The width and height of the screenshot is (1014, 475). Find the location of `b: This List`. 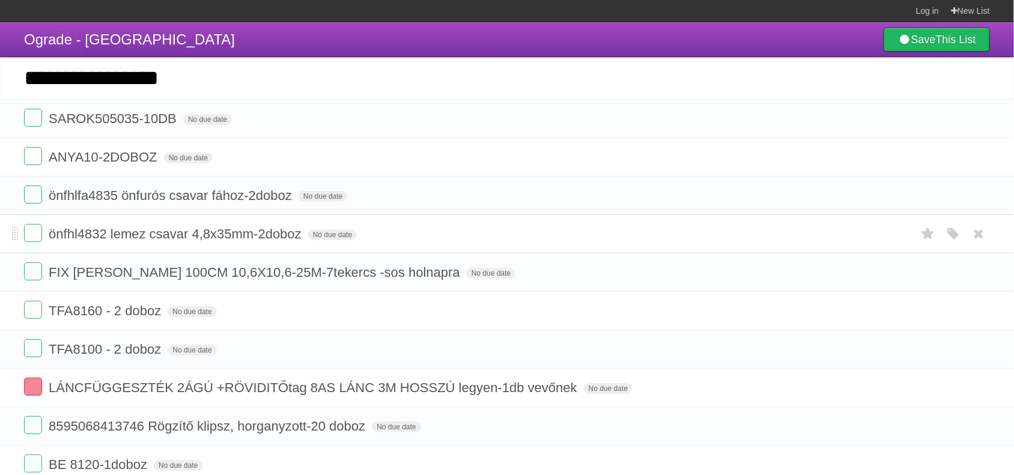

b: This List is located at coordinates (956, 40).